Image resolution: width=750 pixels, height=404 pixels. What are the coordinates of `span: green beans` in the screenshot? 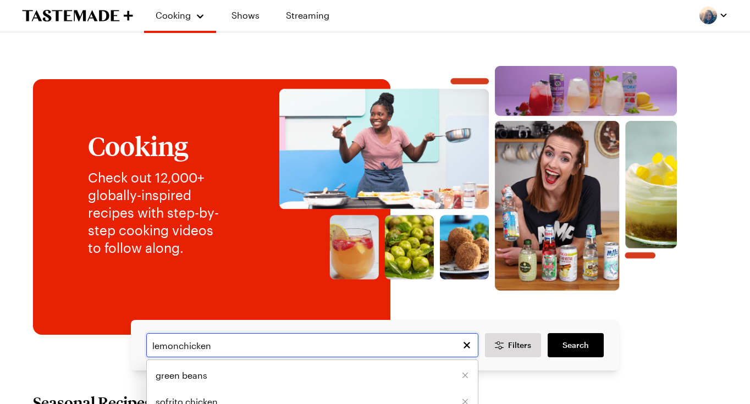 It's located at (181, 376).